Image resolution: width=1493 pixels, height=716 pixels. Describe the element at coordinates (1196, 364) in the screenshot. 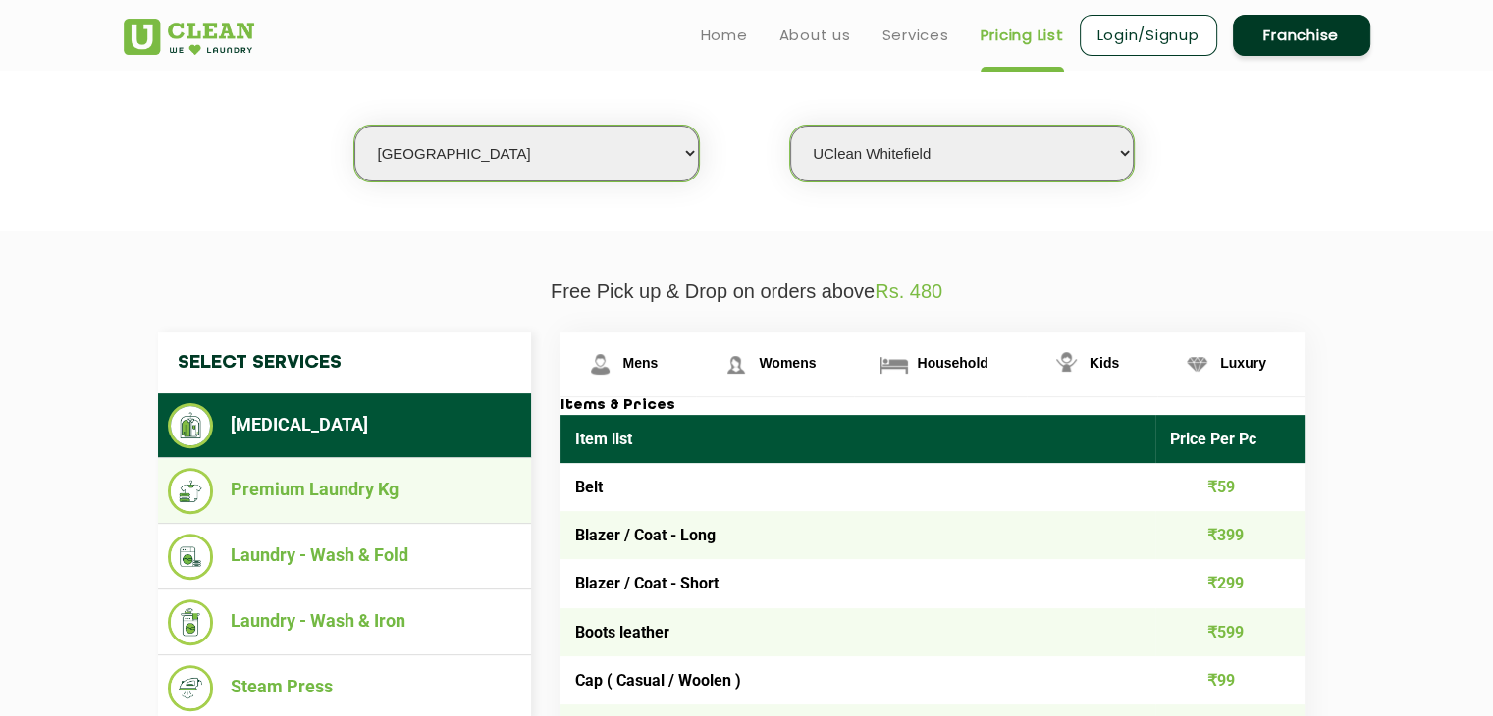

I see `img: Luxury` at that location.